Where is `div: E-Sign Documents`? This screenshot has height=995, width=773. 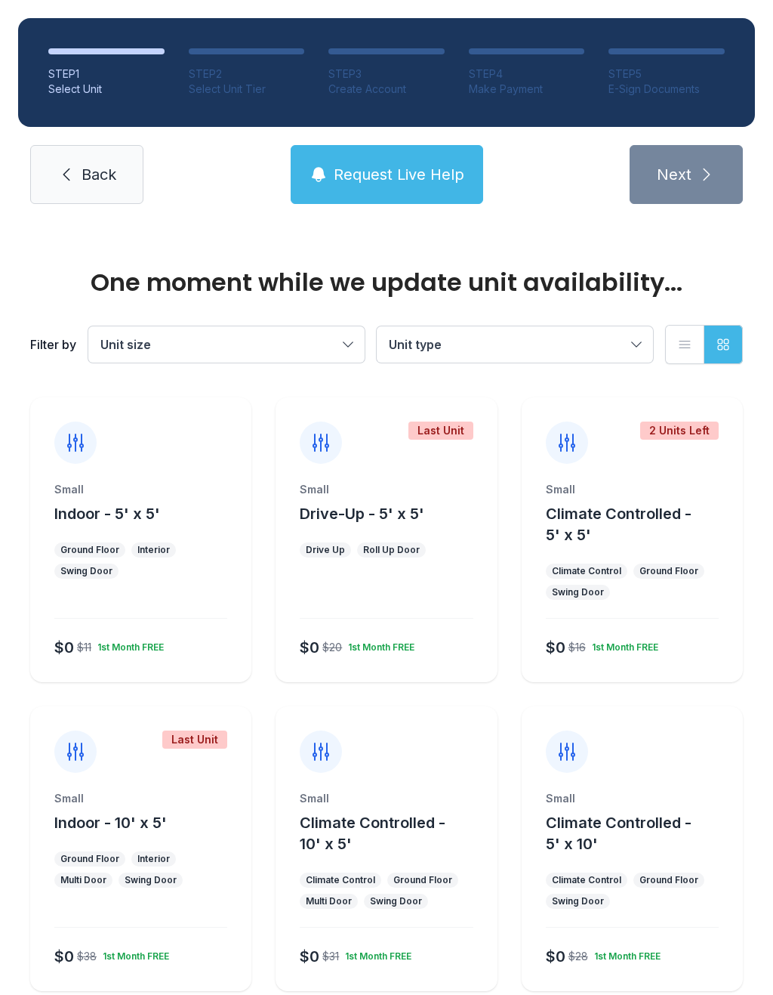
div: E-Sign Documents is located at coordinates (667, 89).